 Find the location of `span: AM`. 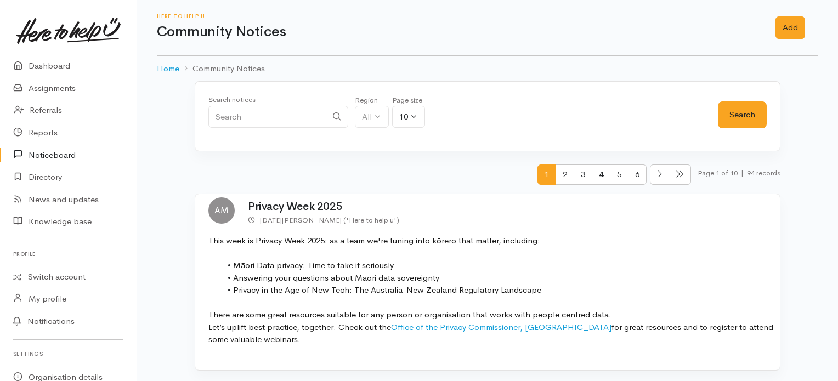

span: AM is located at coordinates (221, 210).